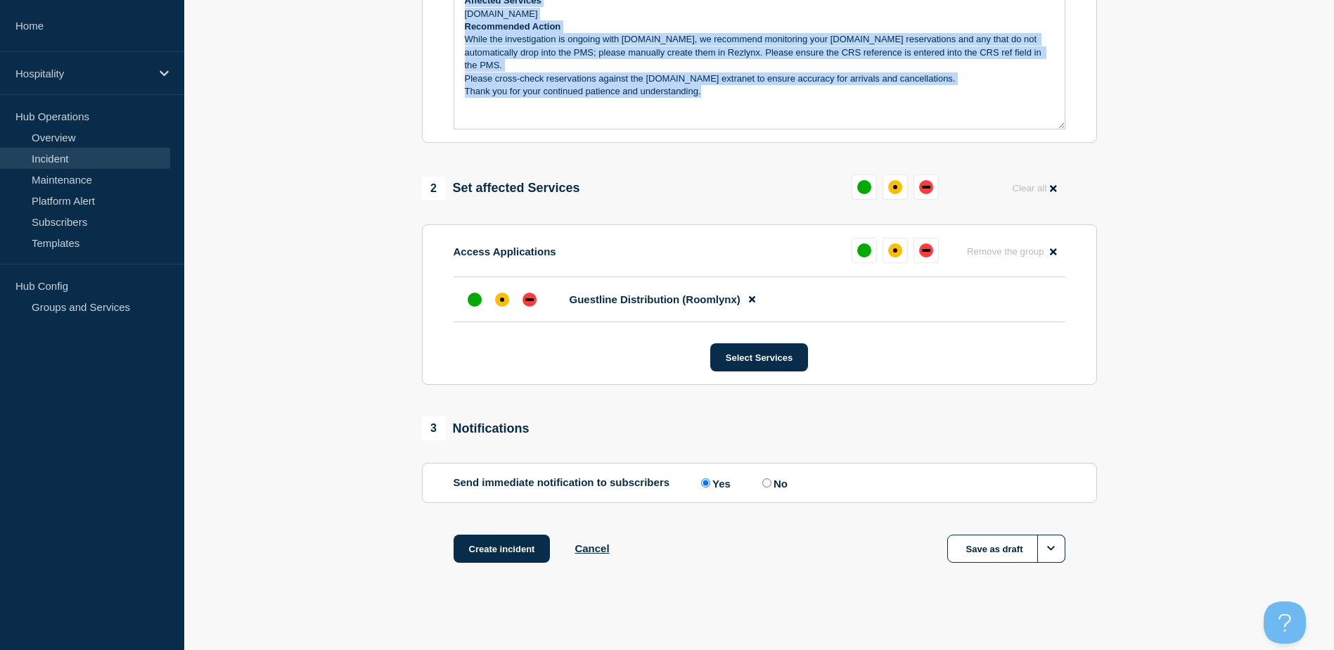  What do you see at coordinates (501, 188) in the screenshot?
I see `div: Set affected Services` at bounding box center [501, 188].